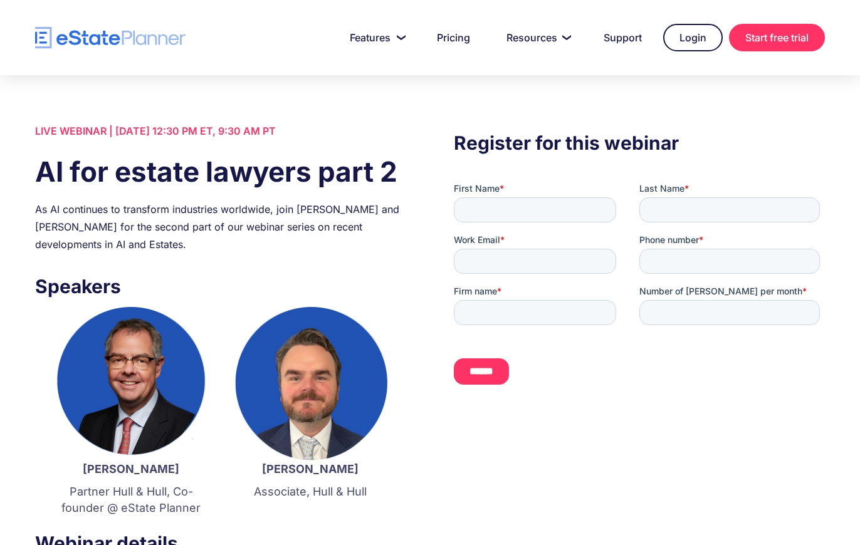 This screenshot has width=860, height=545. Describe the element at coordinates (375, 38) in the screenshot. I see `a: Features` at that location.